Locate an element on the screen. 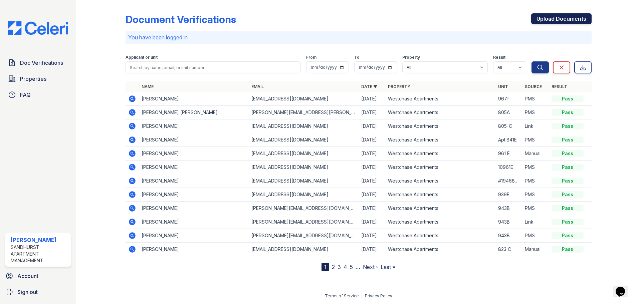 This screenshot has height=304, width=641. a: 2 is located at coordinates (333, 267).